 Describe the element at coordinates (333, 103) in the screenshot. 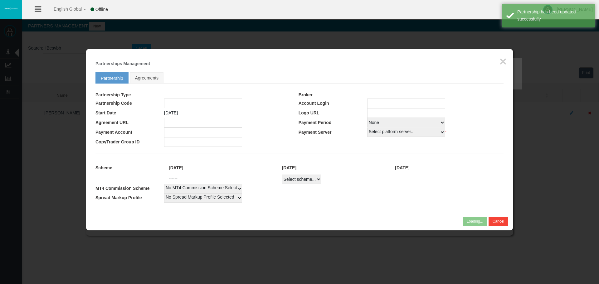

I see `td: Account Login` at that location.